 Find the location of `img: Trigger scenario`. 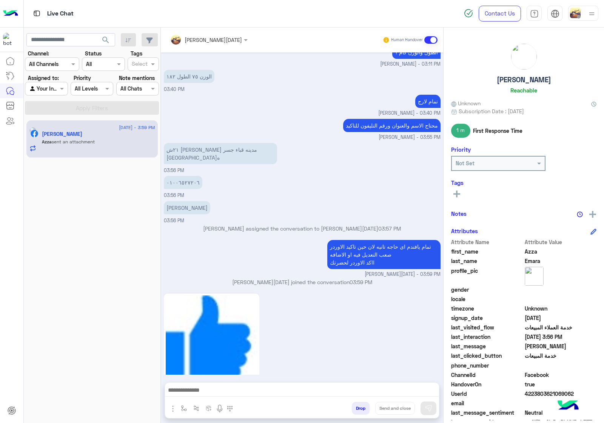

img: Trigger scenario is located at coordinates (196, 409).